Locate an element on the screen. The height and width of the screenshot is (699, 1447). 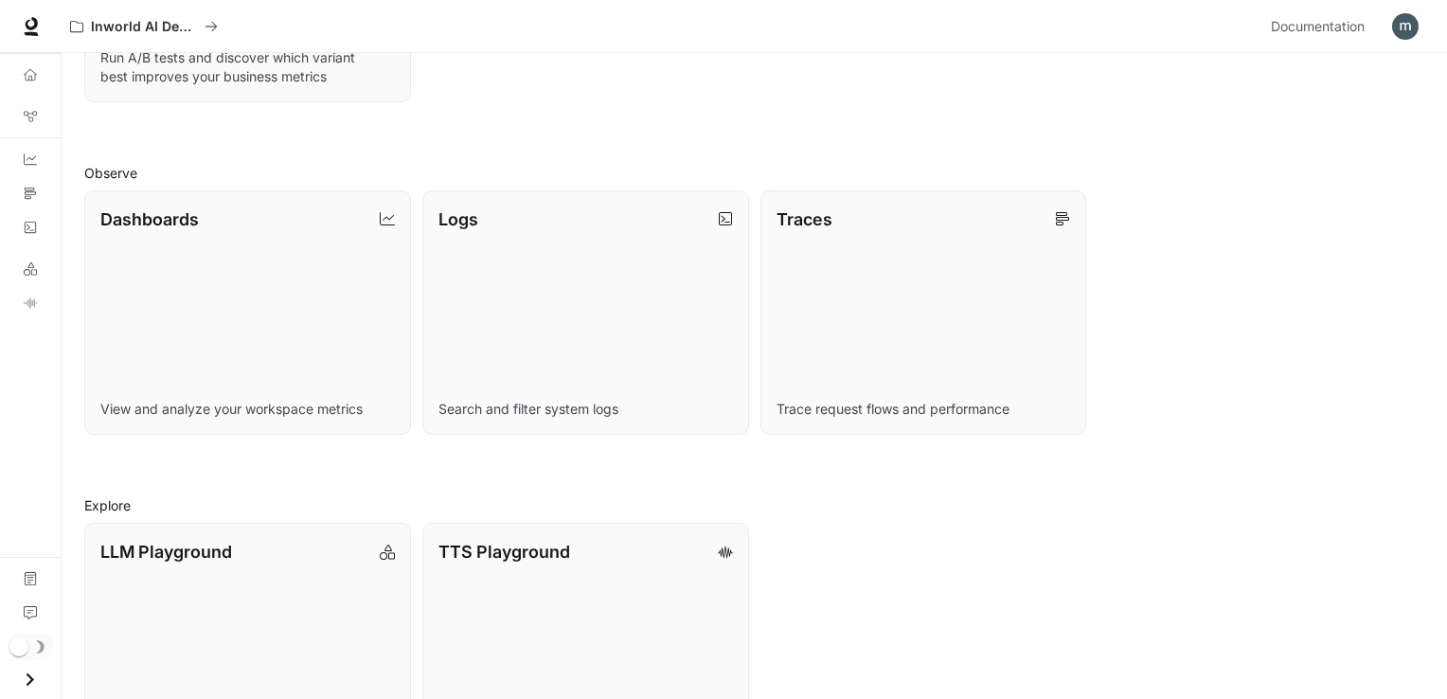
span: Documentation is located at coordinates (1317, 27).